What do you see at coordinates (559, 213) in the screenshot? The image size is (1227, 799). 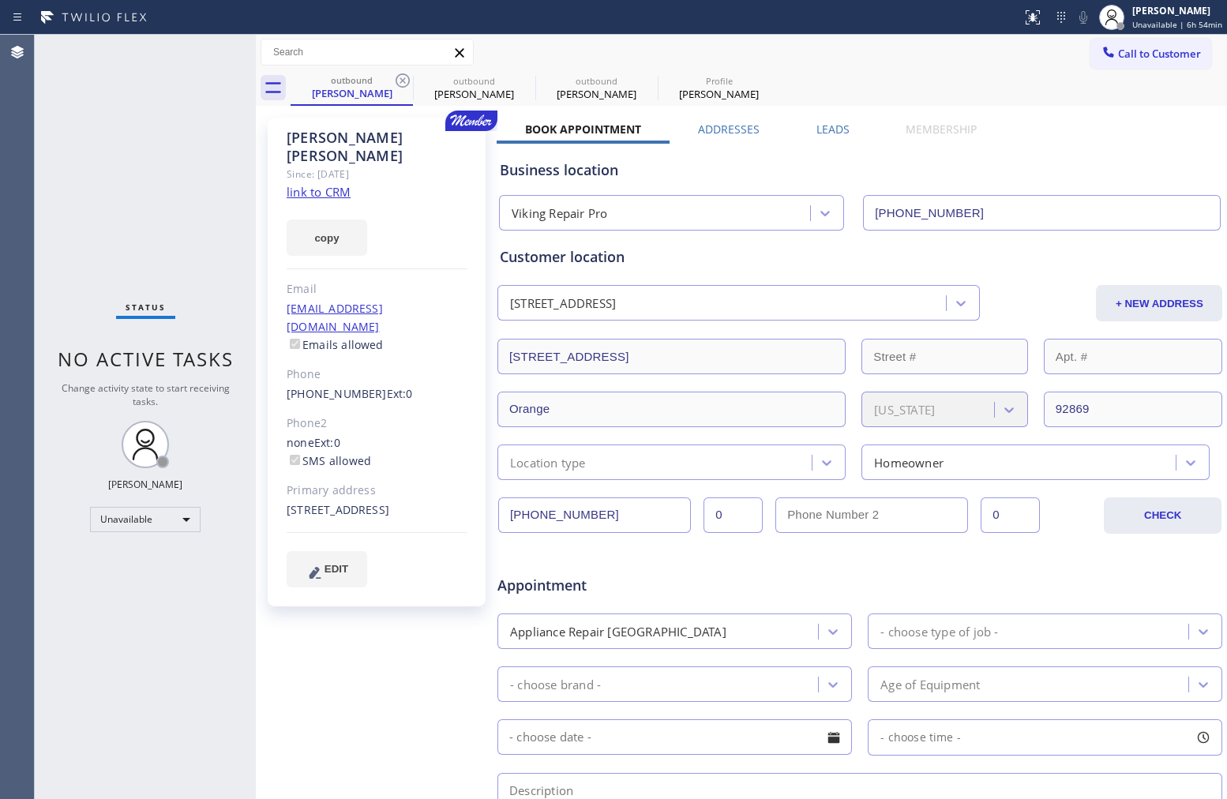 I see `div: Viking Repair Pro` at bounding box center [559, 213].